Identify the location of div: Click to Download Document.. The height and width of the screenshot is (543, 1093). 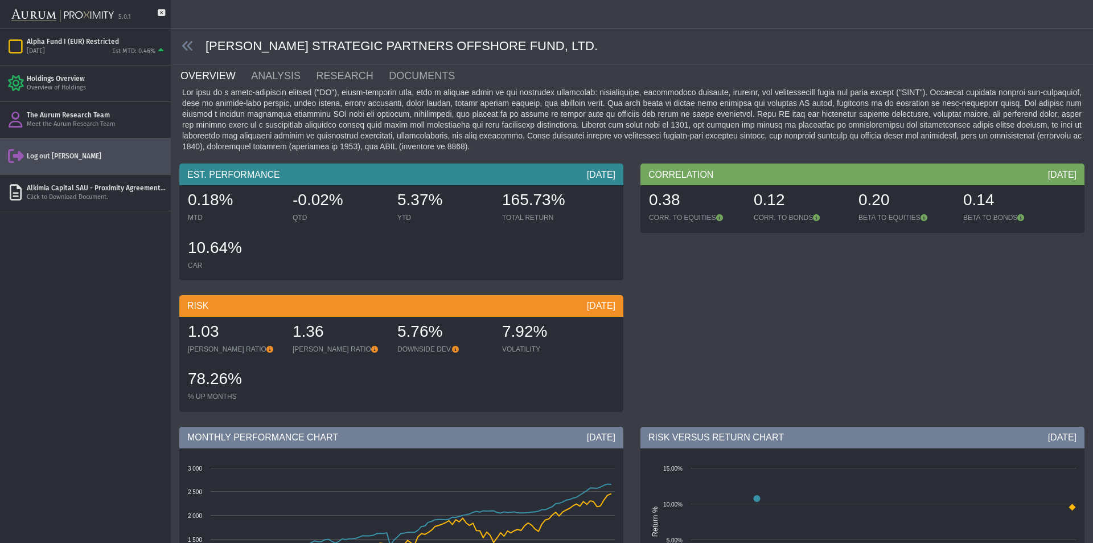
(96, 197).